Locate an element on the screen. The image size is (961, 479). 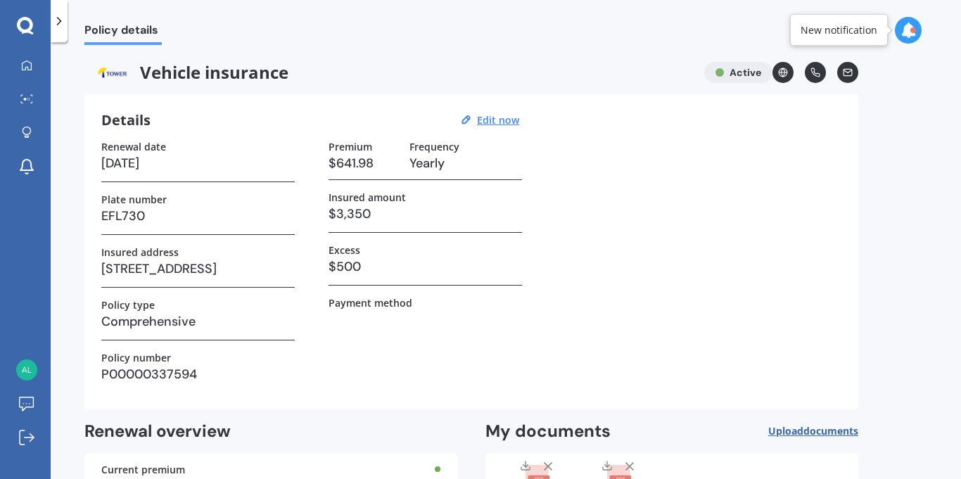
label: Insured address is located at coordinates (140, 252).